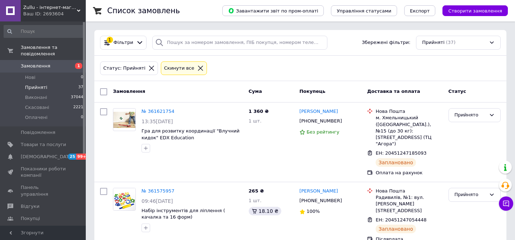 This screenshot has width=515, height=240. Describe the element at coordinates (183, 214) in the screenshot. I see `a: Набір інструментів для ліплення ( качалка та 16 форм)` at that location.